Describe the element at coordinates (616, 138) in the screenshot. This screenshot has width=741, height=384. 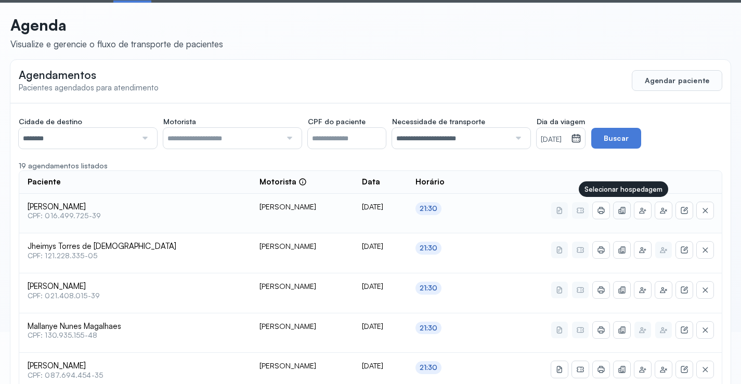
I see `button: Buscar` at that location.